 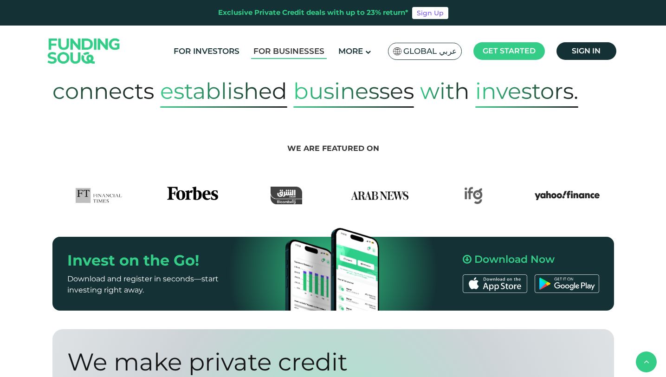 I want to click on a: For Businesses, so click(x=289, y=51).